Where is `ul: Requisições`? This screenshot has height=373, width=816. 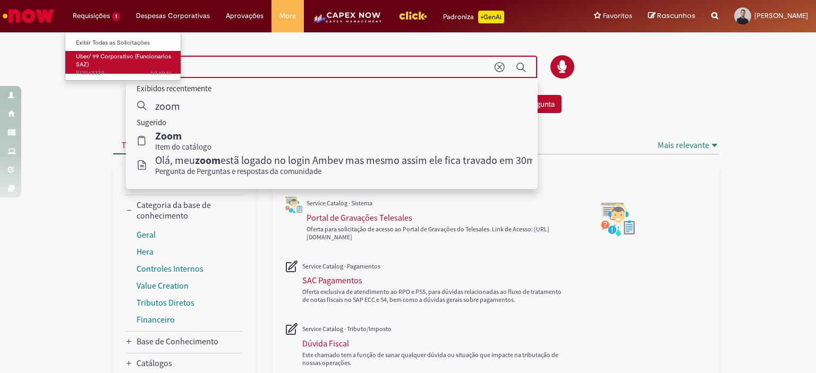 ul: Requisições is located at coordinates (123, 56).